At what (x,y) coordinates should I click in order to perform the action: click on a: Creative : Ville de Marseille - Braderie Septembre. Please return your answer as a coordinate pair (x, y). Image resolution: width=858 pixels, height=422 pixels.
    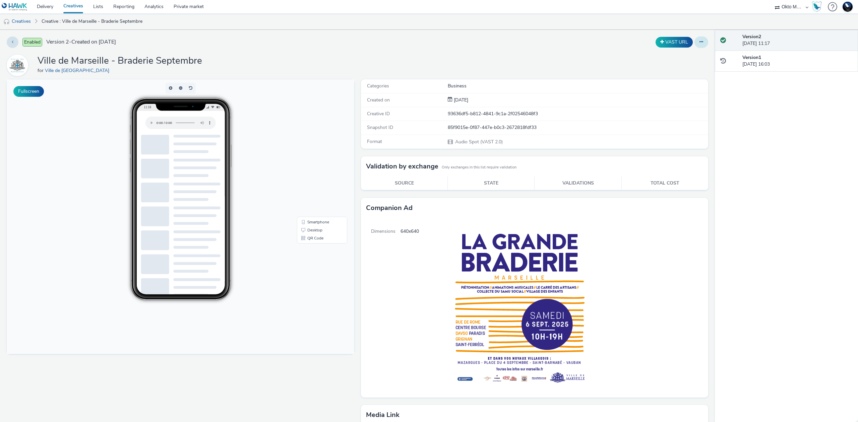
    Looking at the image, I should click on (92, 21).